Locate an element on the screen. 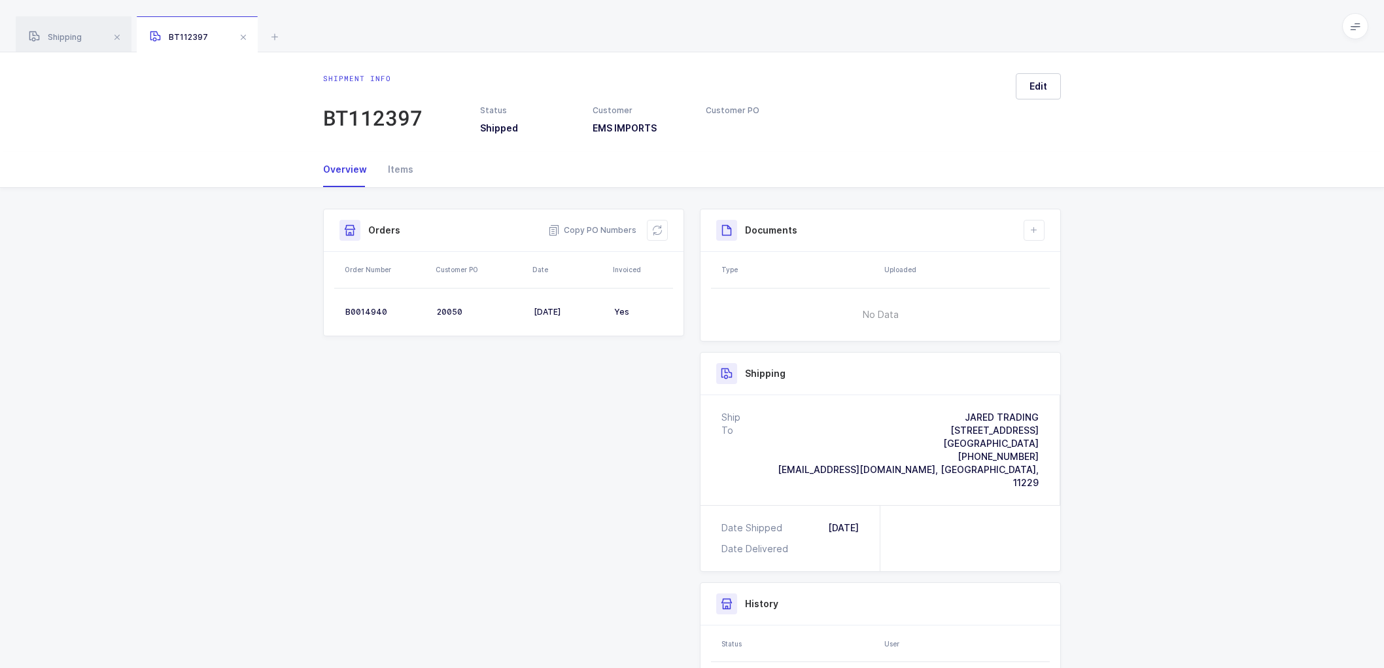  div: Date Delivered is located at coordinates (758, 549).